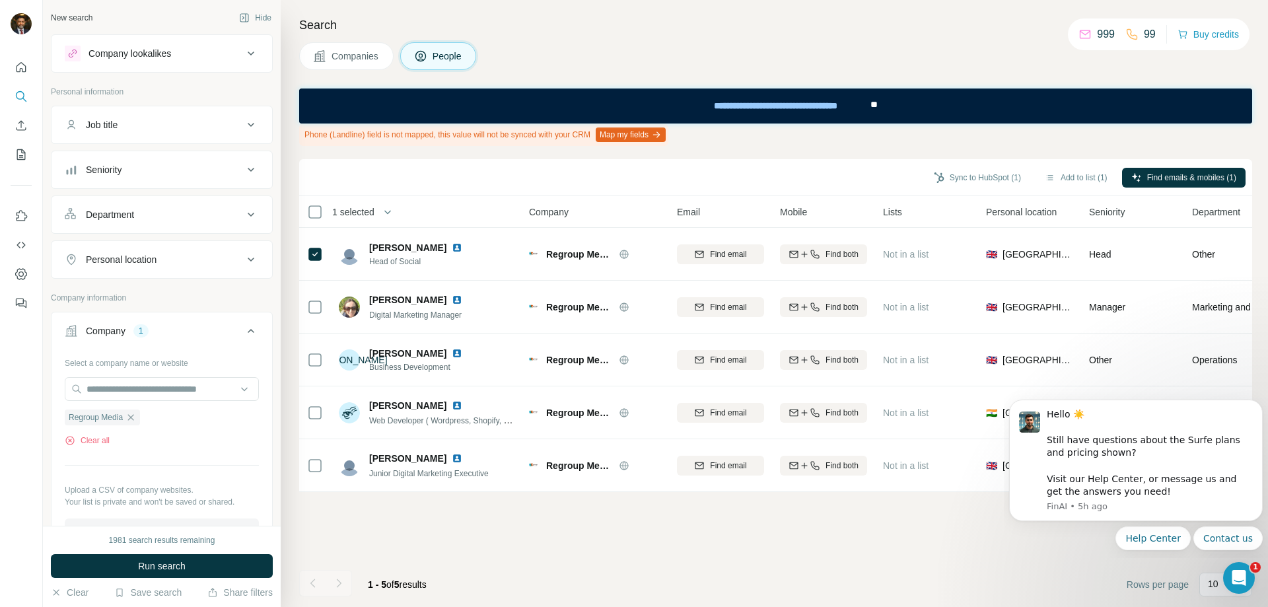  Describe the element at coordinates (775, 25) in the screenshot. I see `h4: Search` at that location.